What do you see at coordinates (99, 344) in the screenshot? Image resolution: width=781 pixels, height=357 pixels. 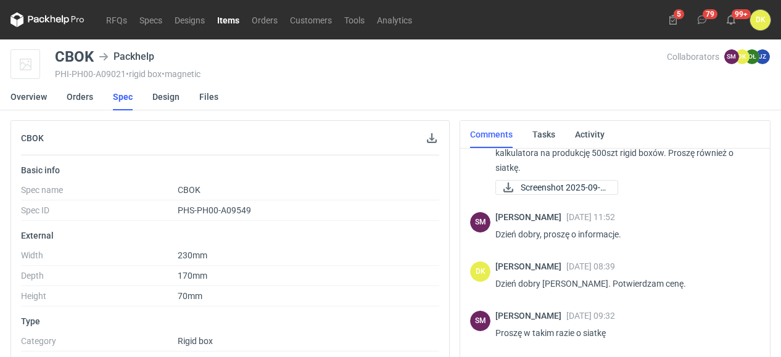 I see `dt: Category` at bounding box center [99, 344].